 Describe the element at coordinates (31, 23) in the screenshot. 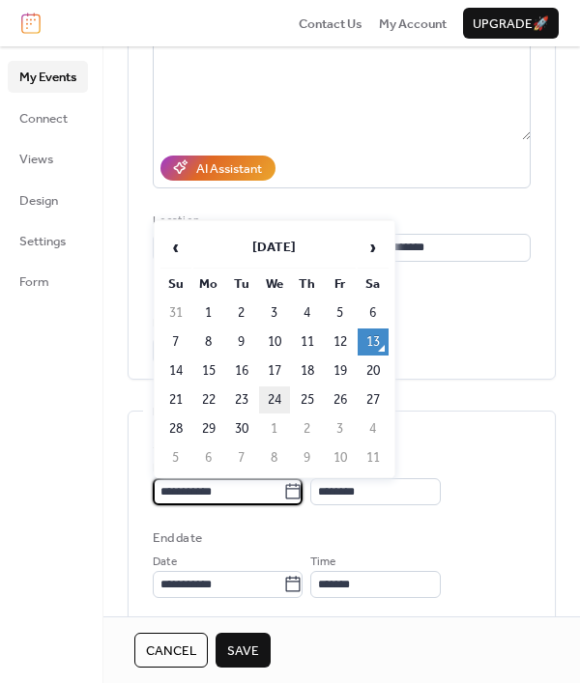

I see `img: logo` at that location.